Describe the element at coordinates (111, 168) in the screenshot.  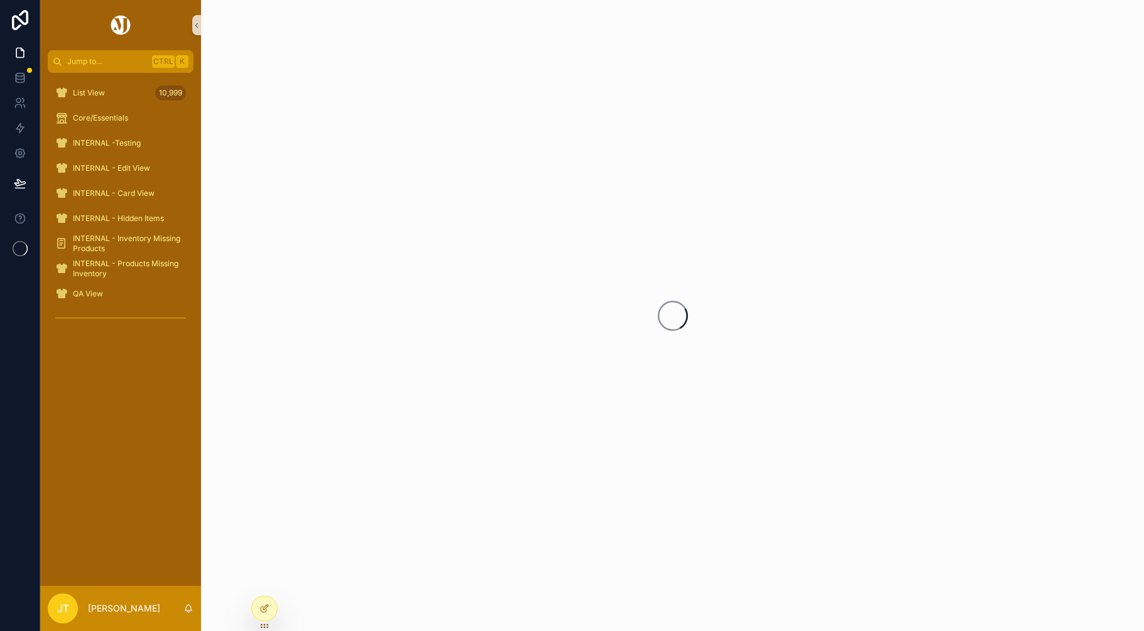
I see `span: INTERNAL - Edit View` at that location.